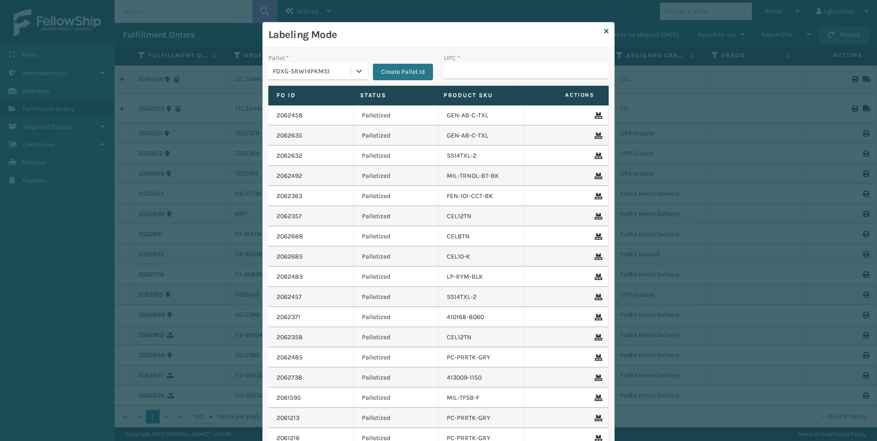  I want to click on a: 2061213, so click(288, 418).